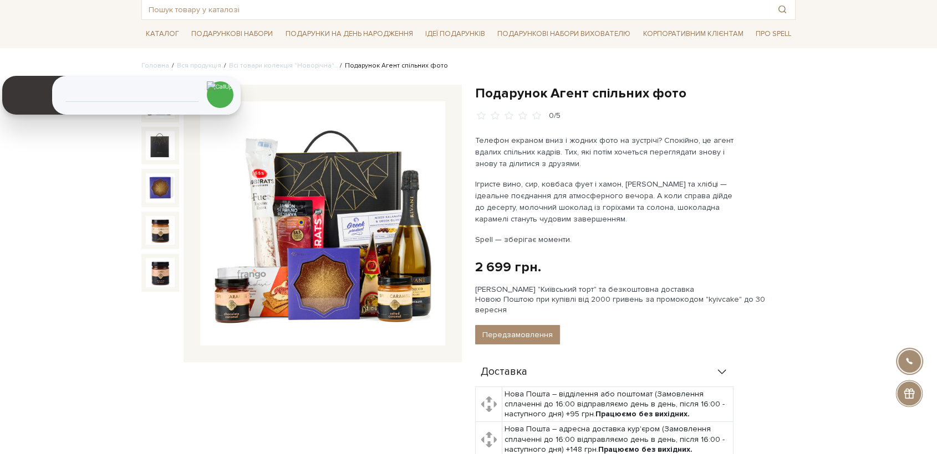 The height and width of the screenshot is (454, 937). Describe the element at coordinates (232, 34) in the screenshot. I see `a: Подарункові набори` at that location.